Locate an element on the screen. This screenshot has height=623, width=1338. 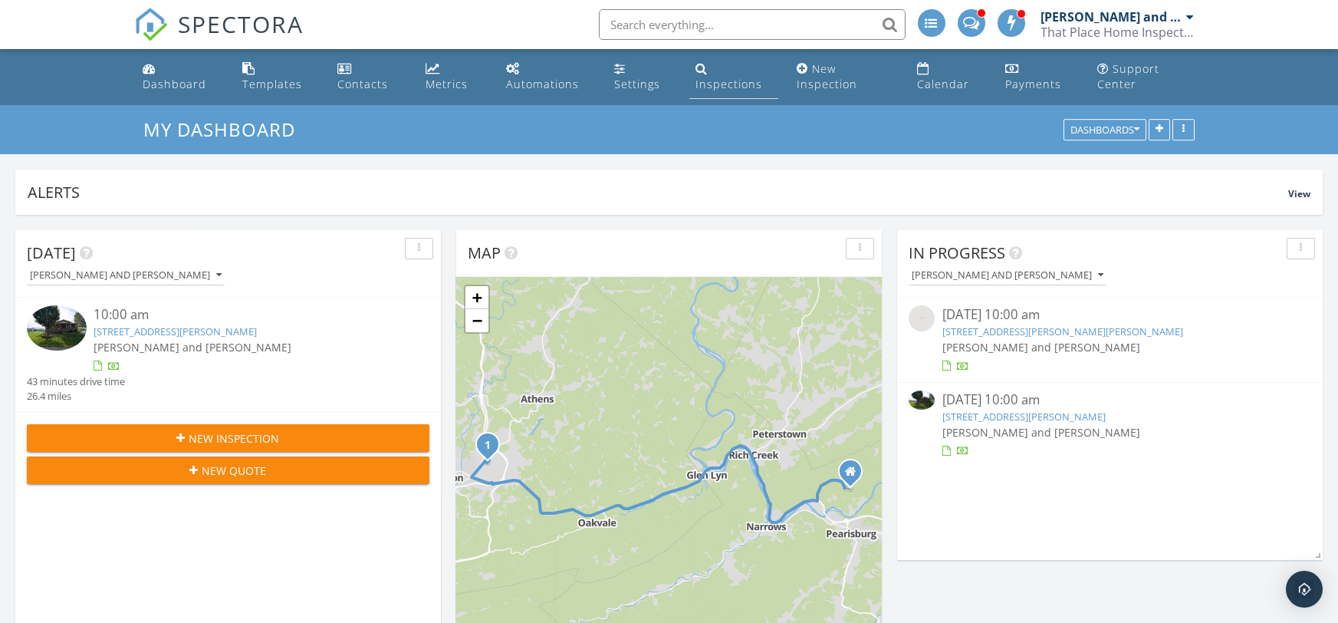
a: Calendar is located at coordinates (948, 77).